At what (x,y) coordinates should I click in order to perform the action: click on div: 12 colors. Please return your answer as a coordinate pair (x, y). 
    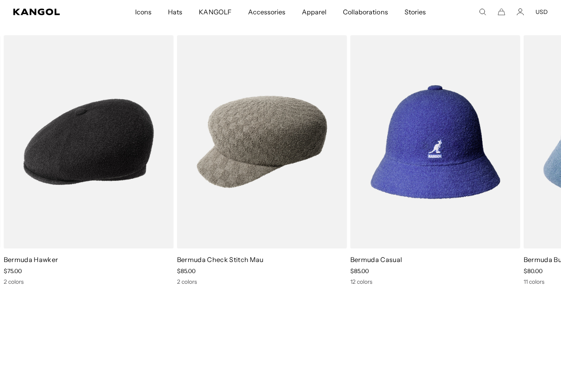
    Looking at the image, I should click on (435, 282).